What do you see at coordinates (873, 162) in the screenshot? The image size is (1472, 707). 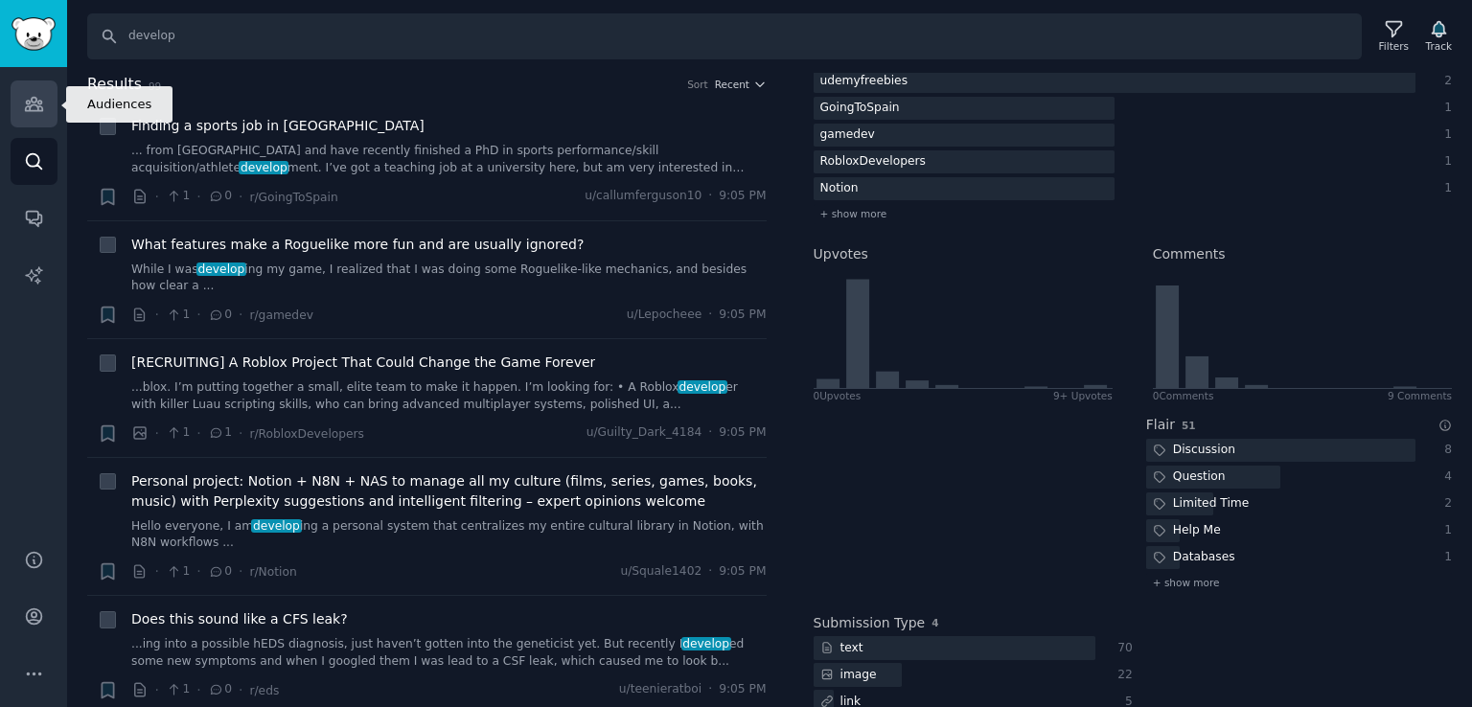 I see `div: RobloxDevelopers` at bounding box center [873, 162].